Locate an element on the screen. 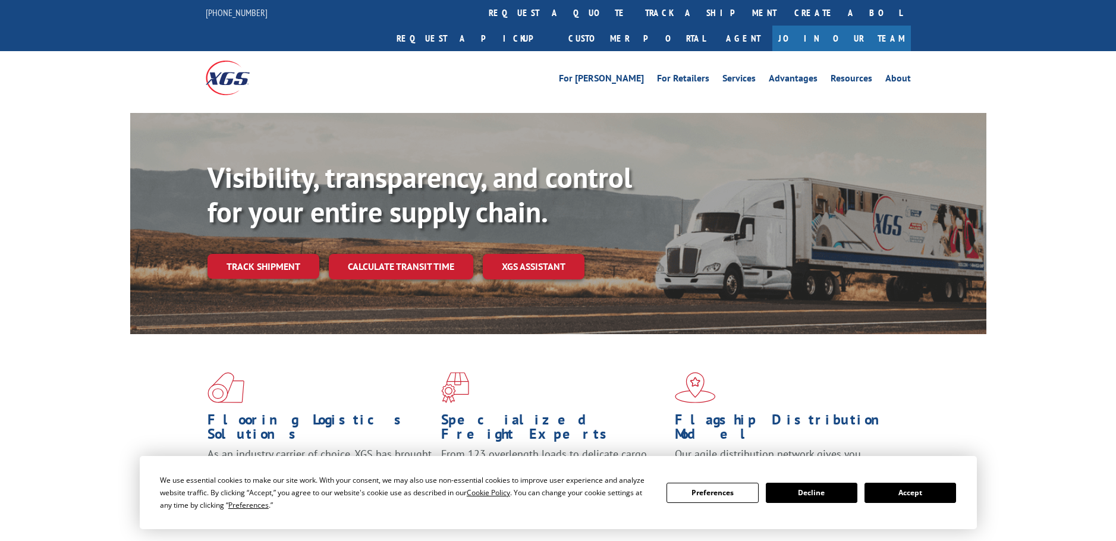 The height and width of the screenshot is (541, 1116). a: Join Our Team is located at coordinates (841, 38).